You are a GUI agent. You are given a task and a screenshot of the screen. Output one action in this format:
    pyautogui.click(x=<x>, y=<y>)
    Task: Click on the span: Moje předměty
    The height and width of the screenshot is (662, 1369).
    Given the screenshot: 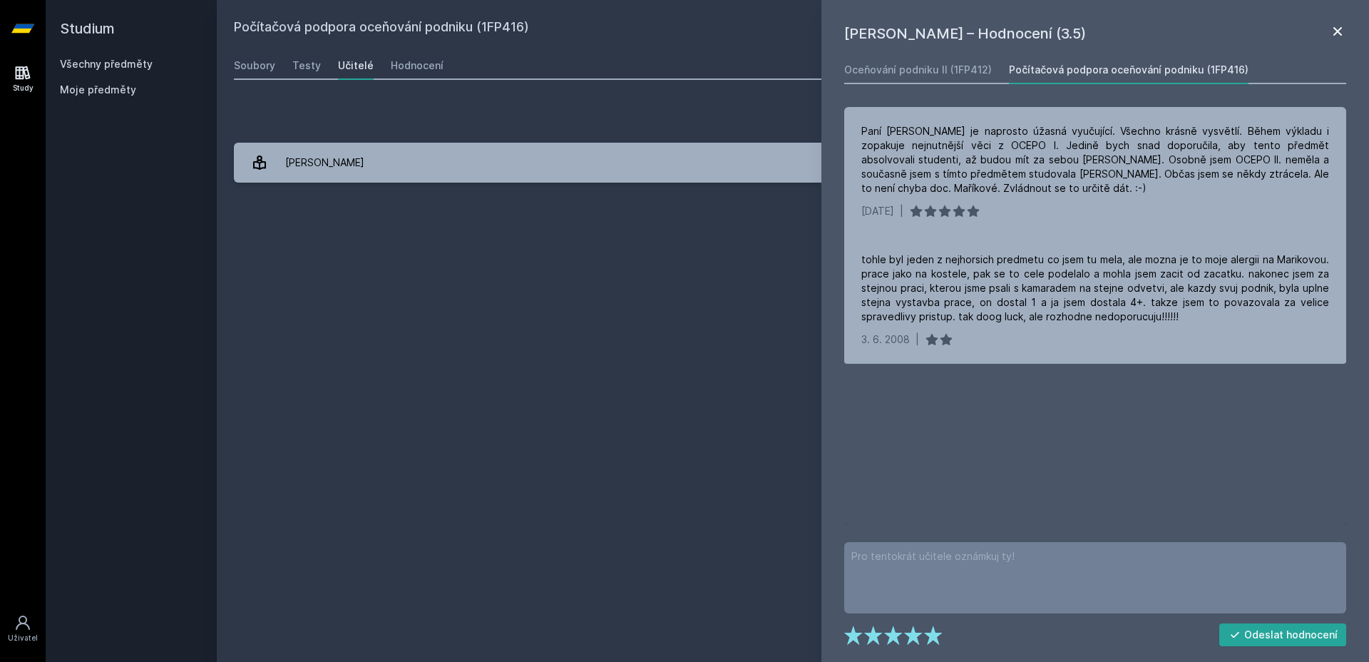 What is the action you would take?
    pyautogui.click(x=98, y=90)
    